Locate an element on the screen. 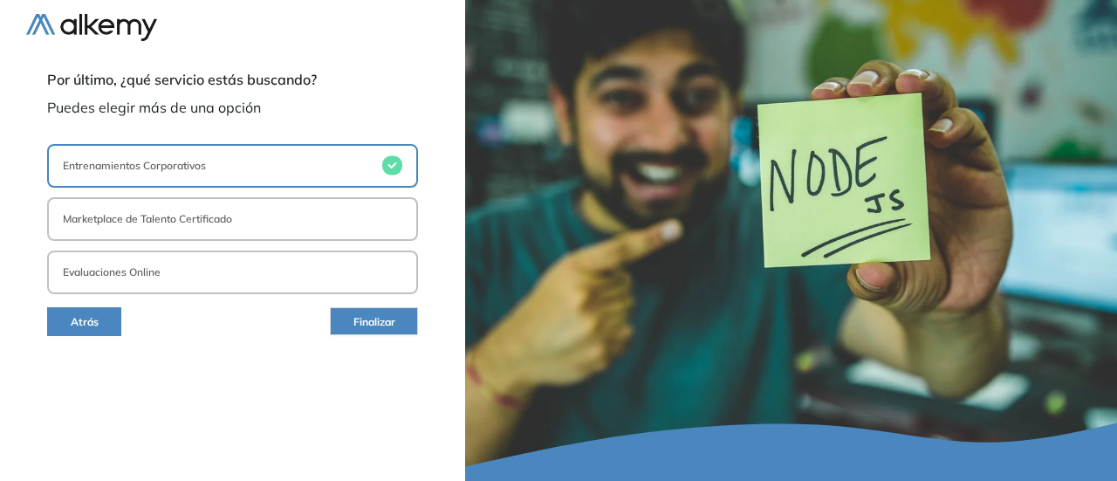 The height and width of the screenshot is (481, 1117). span: Finalizar is located at coordinates (374, 322).